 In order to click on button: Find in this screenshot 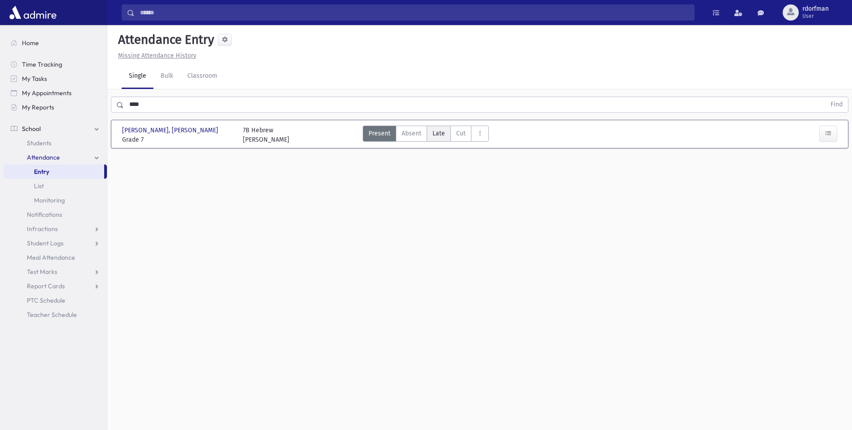, I will do `click(837, 105)`.